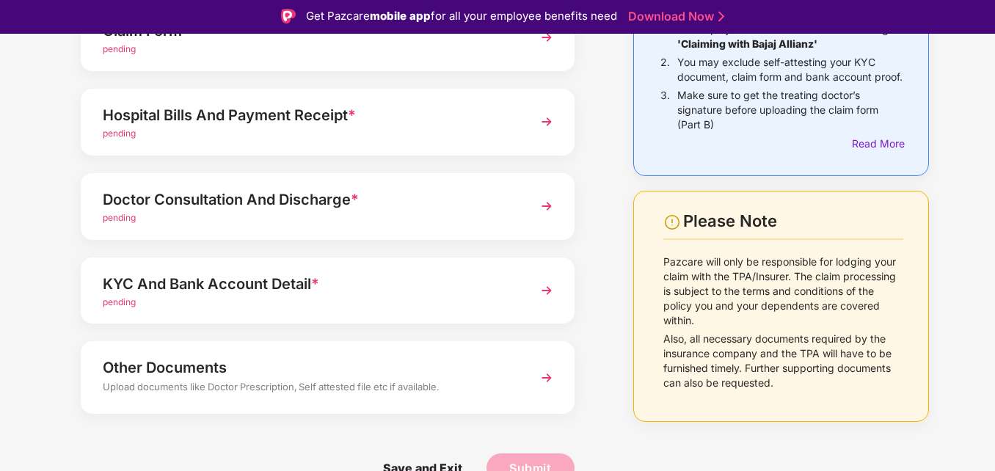  Describe the element at coordinates (673, 16) in the screenshot. I see `a: Download Now` at that location.